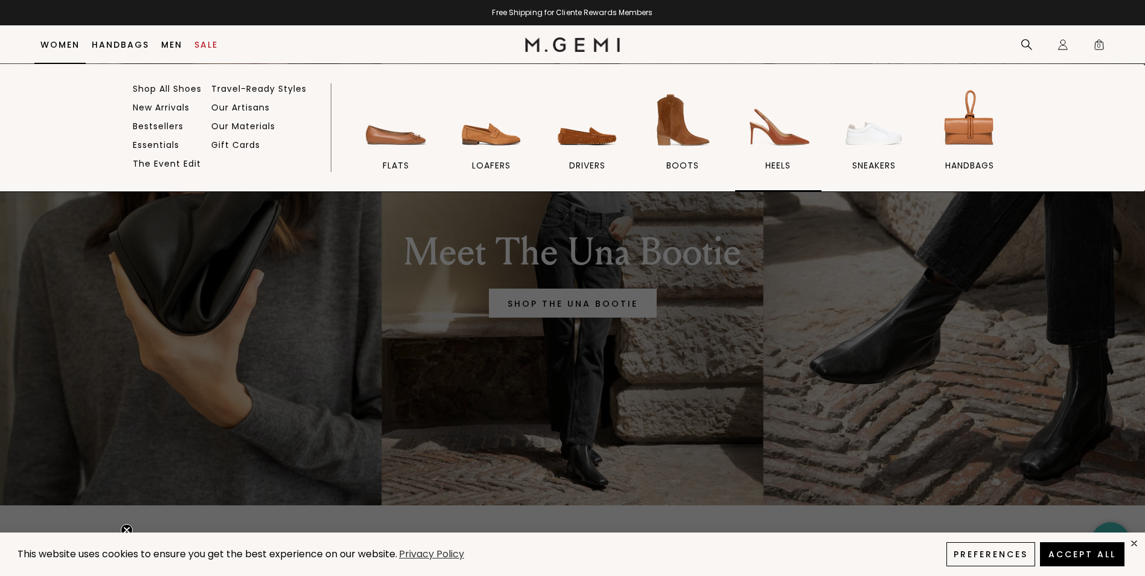  Describe the element at coordinates (969, 139) in the screenshot. I see `a: handbags` at that location.